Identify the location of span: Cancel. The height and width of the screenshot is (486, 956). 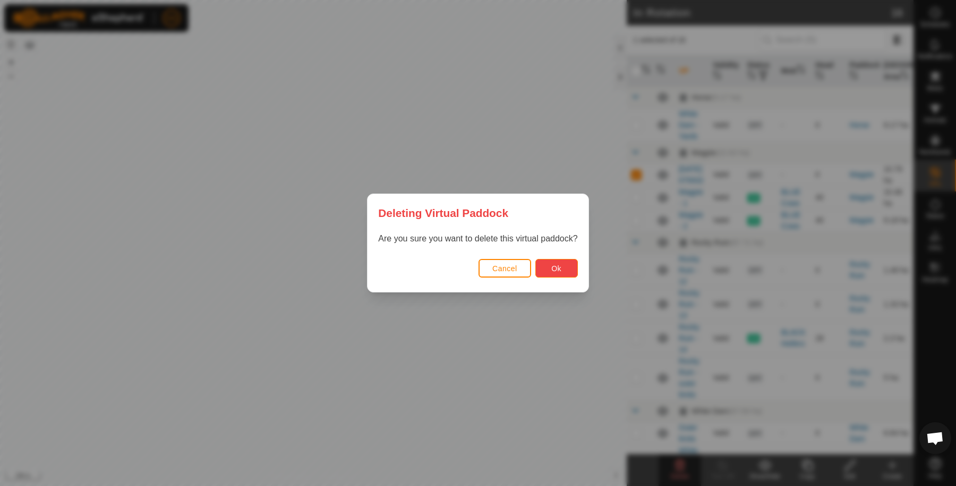
(505, 268).